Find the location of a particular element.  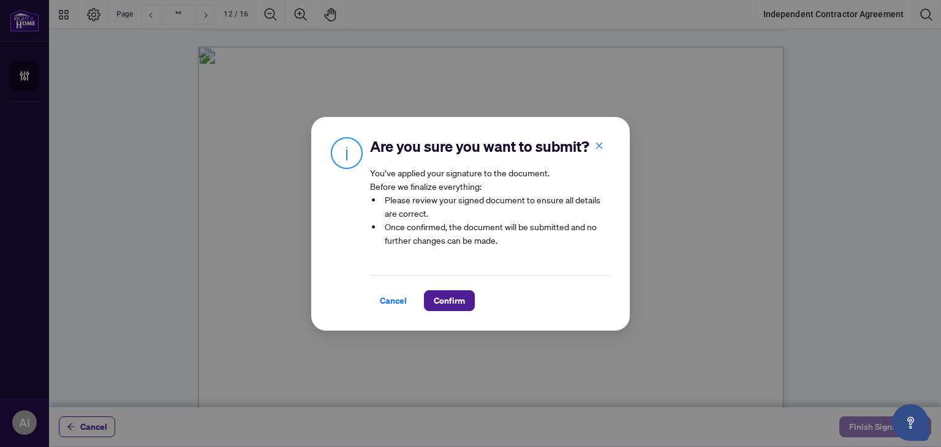

button: Open asap is located at coordinates (910, 423).